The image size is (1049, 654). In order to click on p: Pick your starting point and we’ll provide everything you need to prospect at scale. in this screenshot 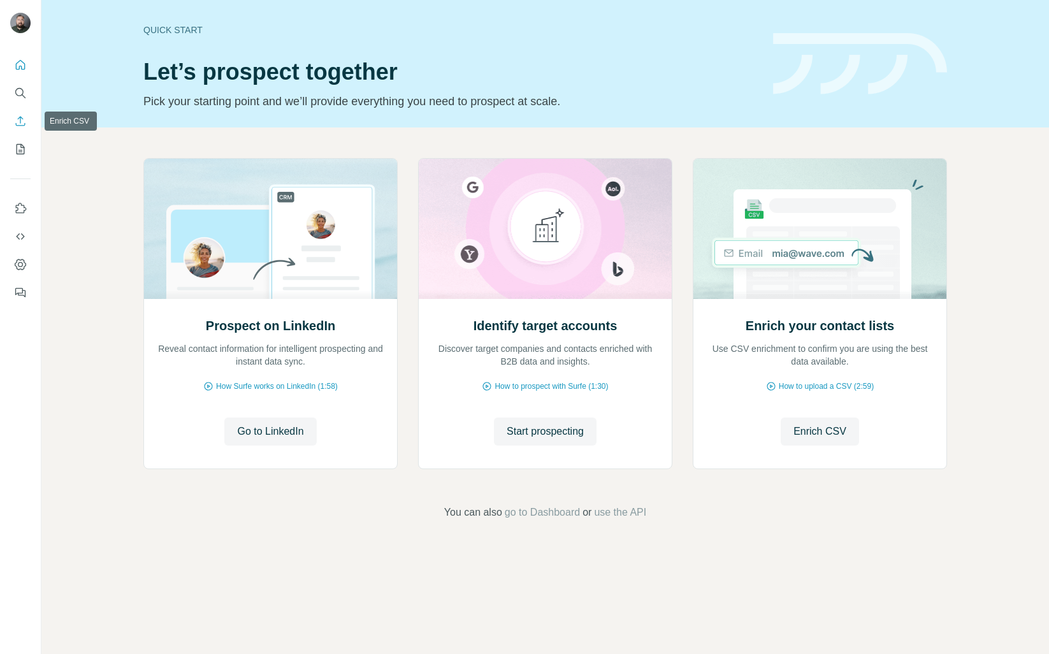, I will do `click(450, 101)`.